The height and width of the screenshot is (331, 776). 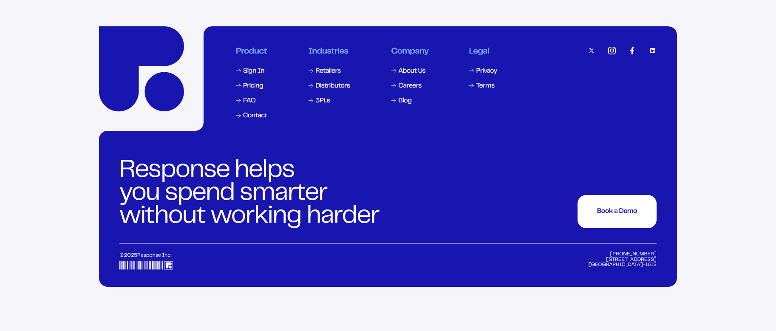 I want to click on div: Retailers, so click(x=328, y=71).